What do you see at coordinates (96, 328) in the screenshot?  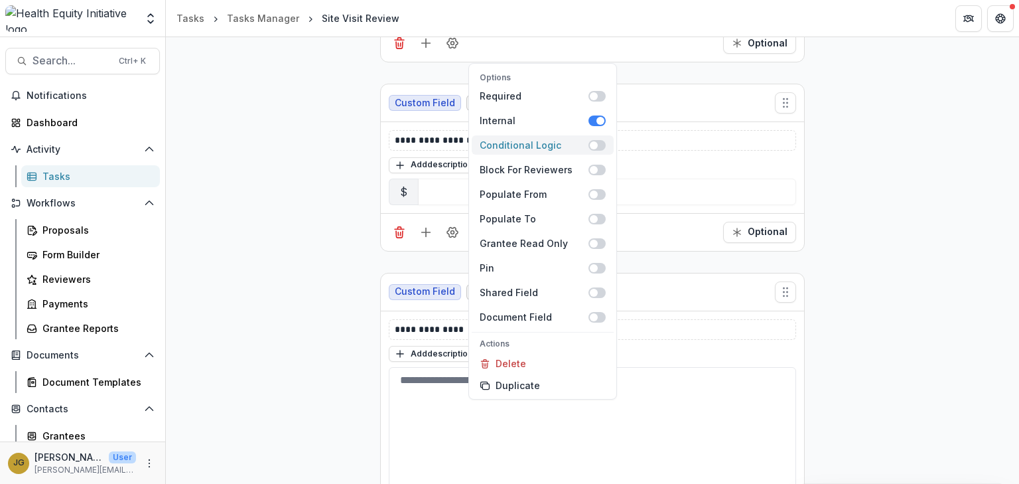 I see `div: Grantee Reports` at bounding box center [96, 328].